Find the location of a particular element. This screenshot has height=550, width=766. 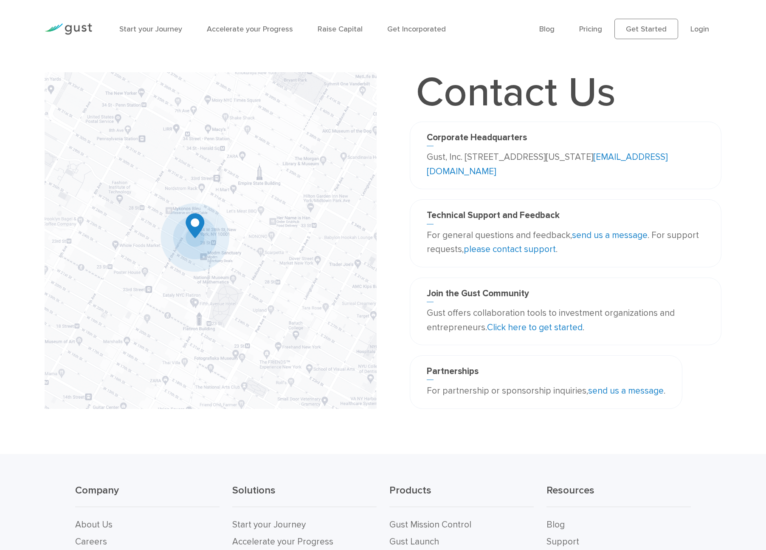

a: Login is located at coordinates (700, 29).